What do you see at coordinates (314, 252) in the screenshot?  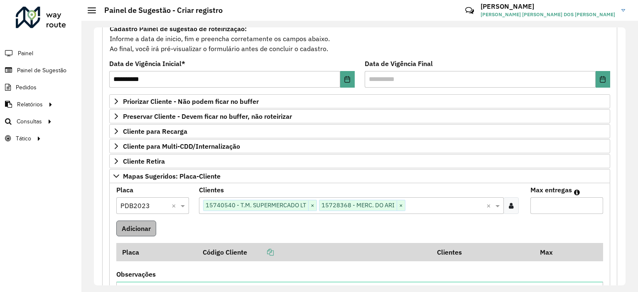 I see `th: Código Cliente` at bounding box center [314, 252].